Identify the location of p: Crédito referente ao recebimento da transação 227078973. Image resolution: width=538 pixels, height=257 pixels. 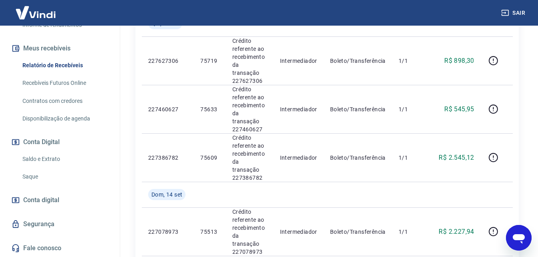
(250, 232).